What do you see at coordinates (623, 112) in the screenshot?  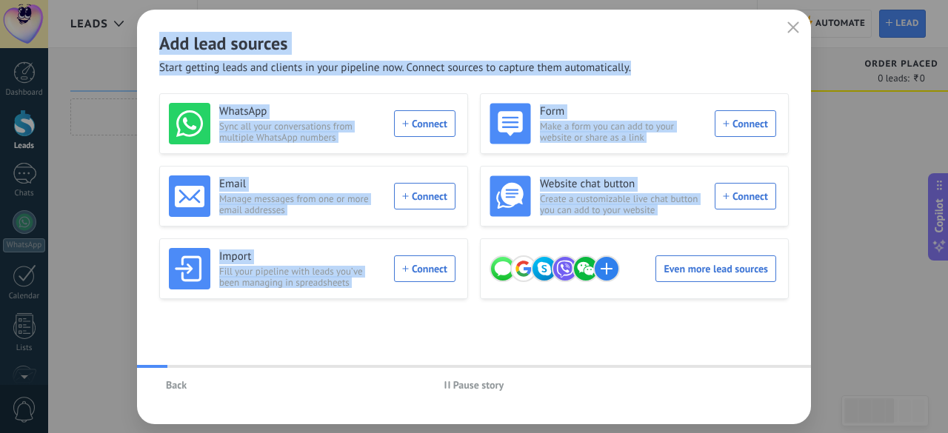 I see `h3: Form` at bounding box center [623, 112].